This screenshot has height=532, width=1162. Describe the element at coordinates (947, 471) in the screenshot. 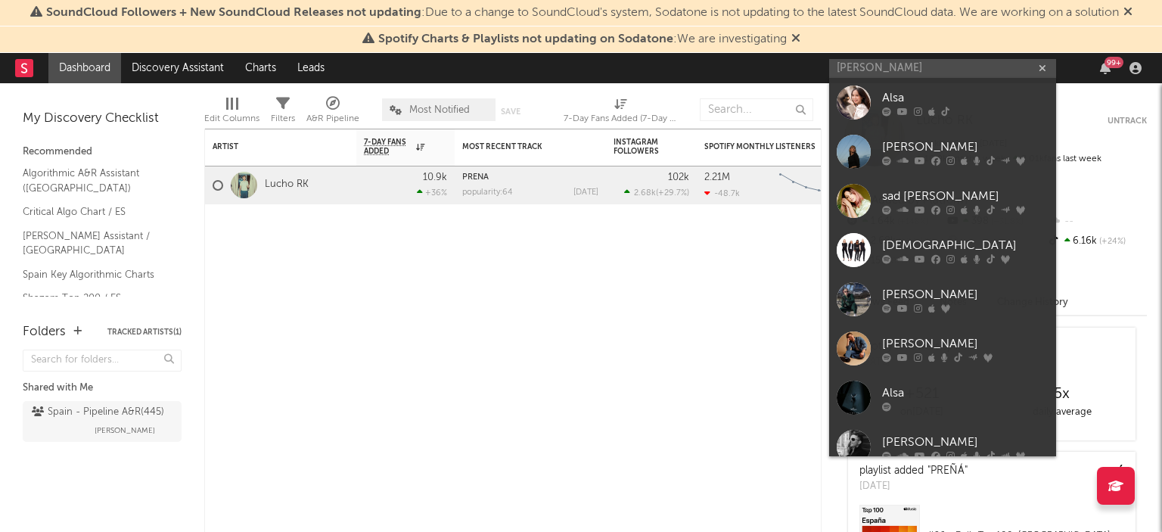

I see `a: "PREÑÁ"` at that location.